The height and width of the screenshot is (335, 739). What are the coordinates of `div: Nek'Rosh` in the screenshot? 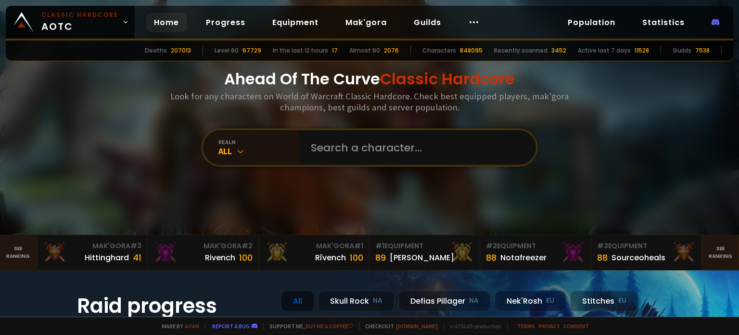 It's located at (530, 300).